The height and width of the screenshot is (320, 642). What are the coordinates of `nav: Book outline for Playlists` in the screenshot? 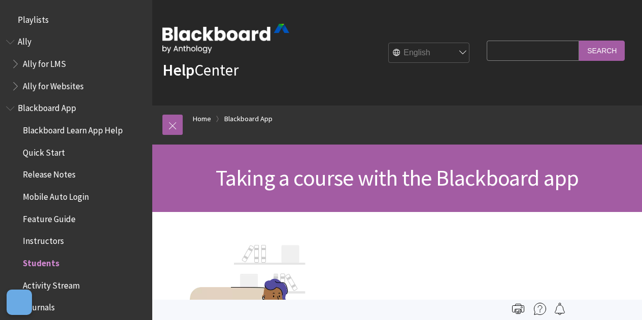 It's located at (76, 20).